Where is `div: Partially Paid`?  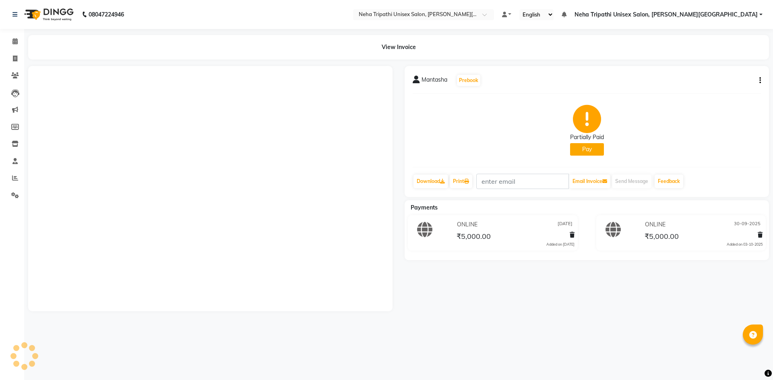
div: Partially Paid is located at coordinates (587, 137).